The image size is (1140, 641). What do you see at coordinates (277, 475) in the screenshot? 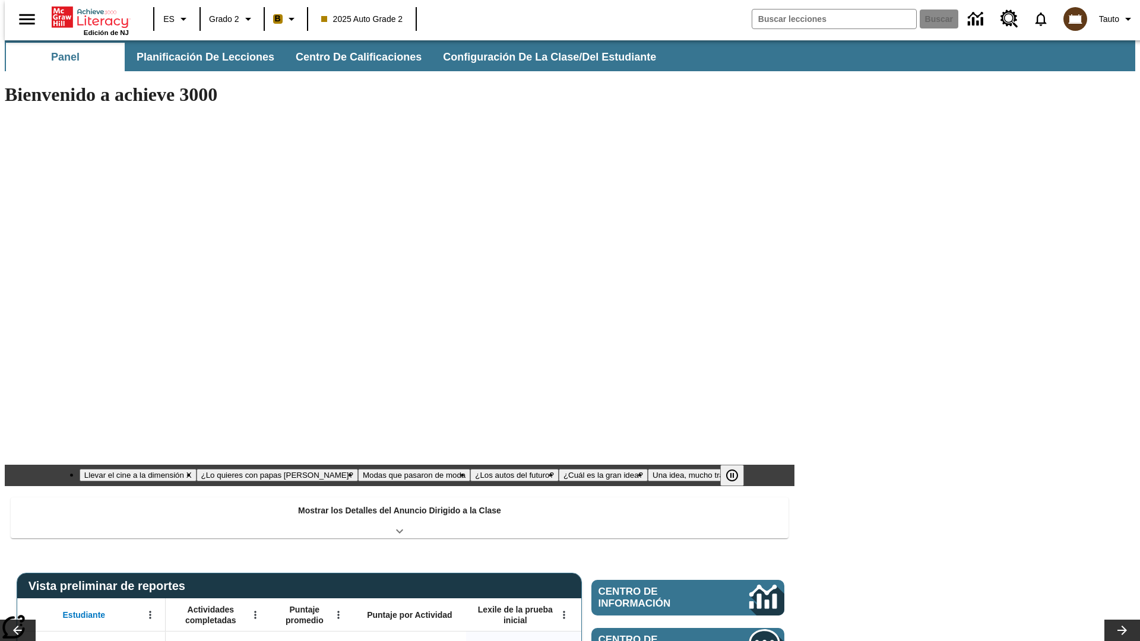
I see `button: Diapositiva 2 ¿Lo quieres con papas fritas?` at bounding box center [277, 475].